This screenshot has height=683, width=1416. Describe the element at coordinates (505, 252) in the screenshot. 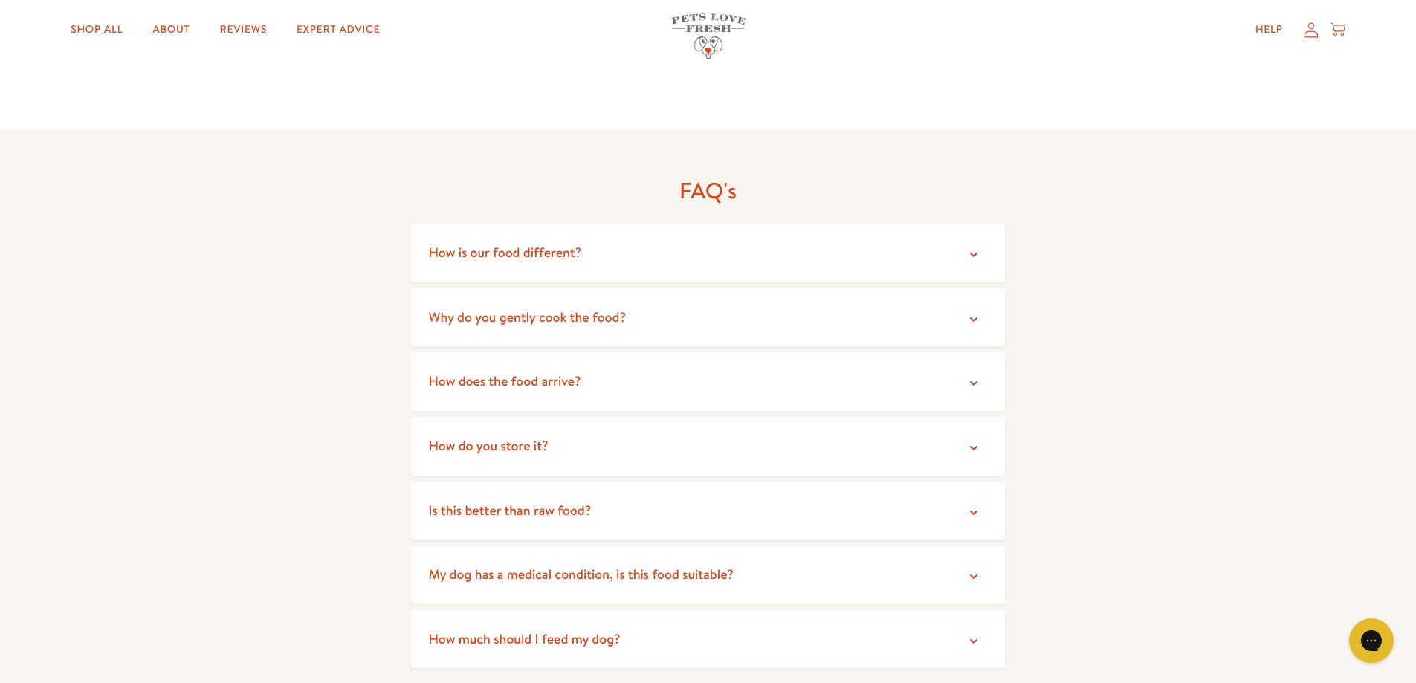

I see `span: How is our food different?` at that location.